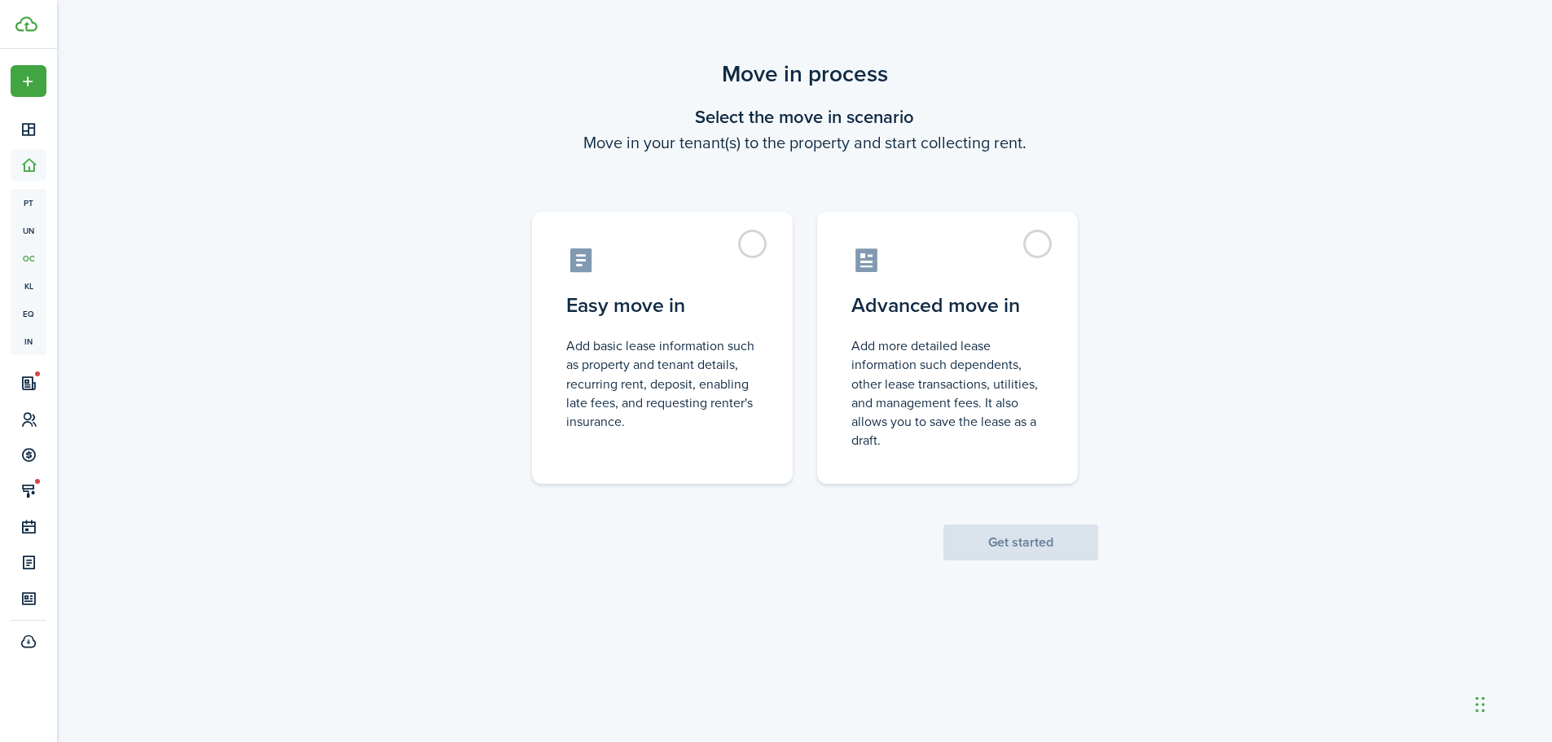 Image resolution: width=1552 pixels, height=742 pixels. I want to click on wizard-step-header-description: Move in your tenant(s) to the property and start collecting rent., so click(805, 143).